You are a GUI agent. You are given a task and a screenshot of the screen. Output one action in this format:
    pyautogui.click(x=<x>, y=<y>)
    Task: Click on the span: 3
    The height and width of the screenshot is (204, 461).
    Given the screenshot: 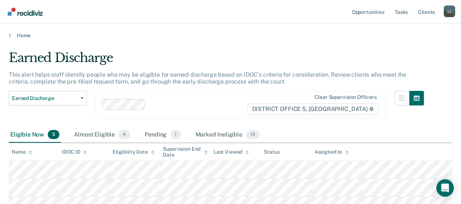 What is the action you would take?
    pyautogui.click(x=54, y=134)
    